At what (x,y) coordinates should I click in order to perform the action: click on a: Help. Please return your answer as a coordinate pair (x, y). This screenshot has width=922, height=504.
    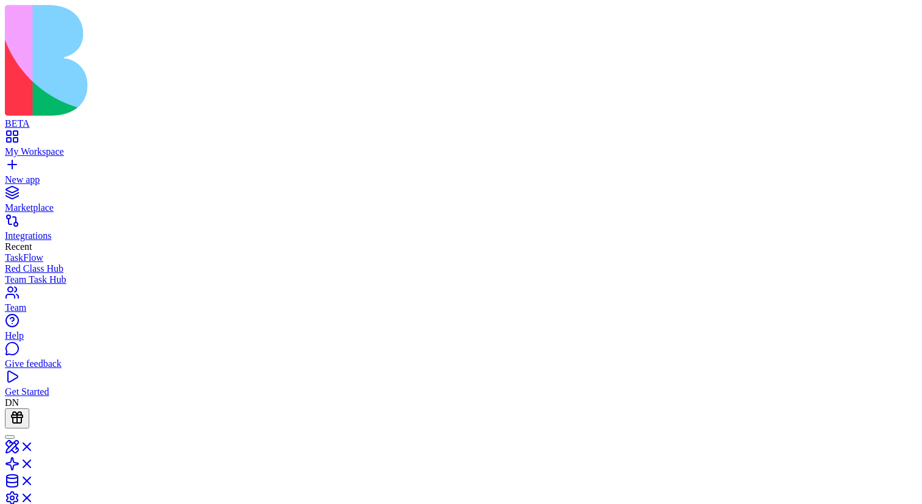
    Looking at the image, I should click on (461, 330).